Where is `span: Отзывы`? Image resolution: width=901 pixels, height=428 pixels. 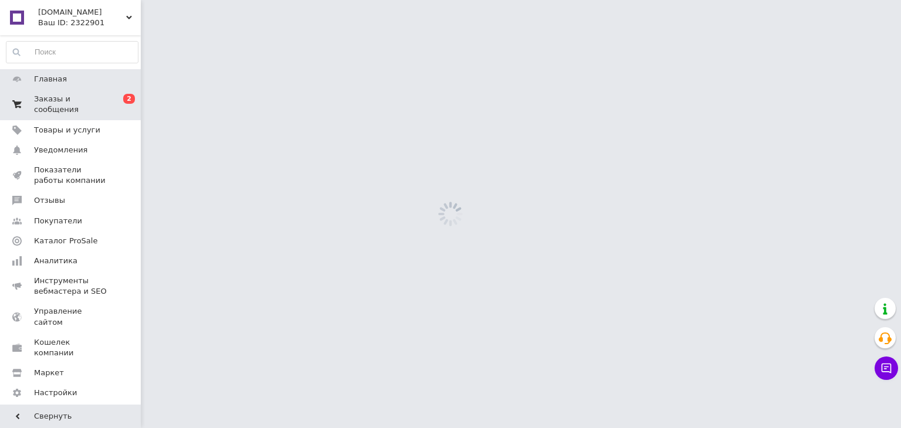 span: Отзывы is located at coordinates (49, 201).